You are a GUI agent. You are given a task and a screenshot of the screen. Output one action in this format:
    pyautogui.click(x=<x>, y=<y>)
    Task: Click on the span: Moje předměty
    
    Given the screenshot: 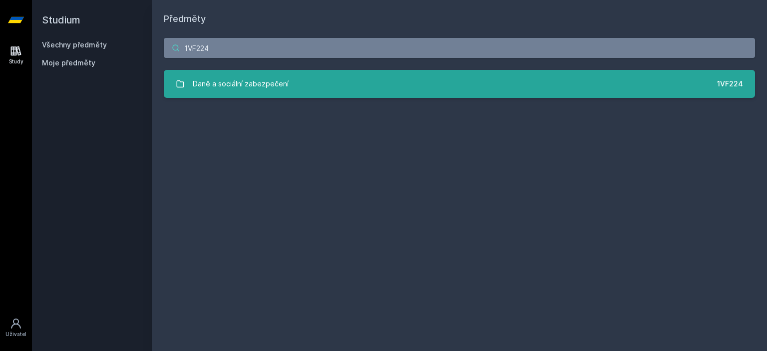 What is the action you would take?
    pyautogui.click(x=68, y=63)
    